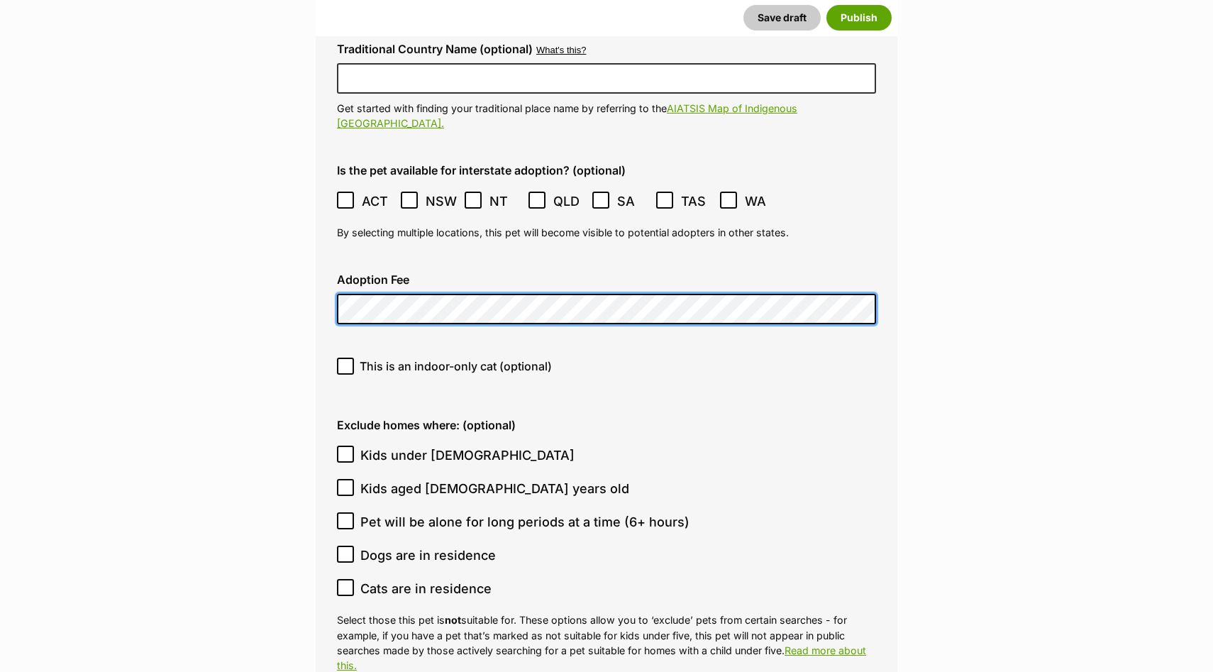  Describe the element at coordinates (426, 588) in the screenshot. I see `span: Cats are in residence` at that location.